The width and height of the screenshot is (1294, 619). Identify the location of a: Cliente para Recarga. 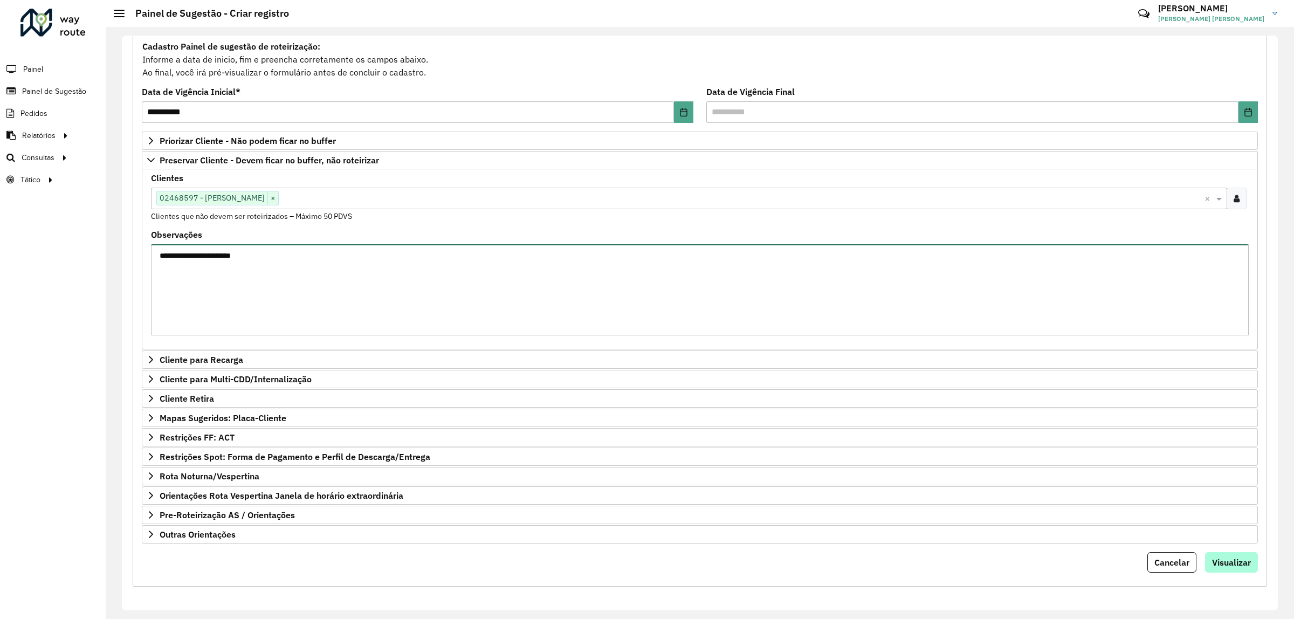
(700, 359).